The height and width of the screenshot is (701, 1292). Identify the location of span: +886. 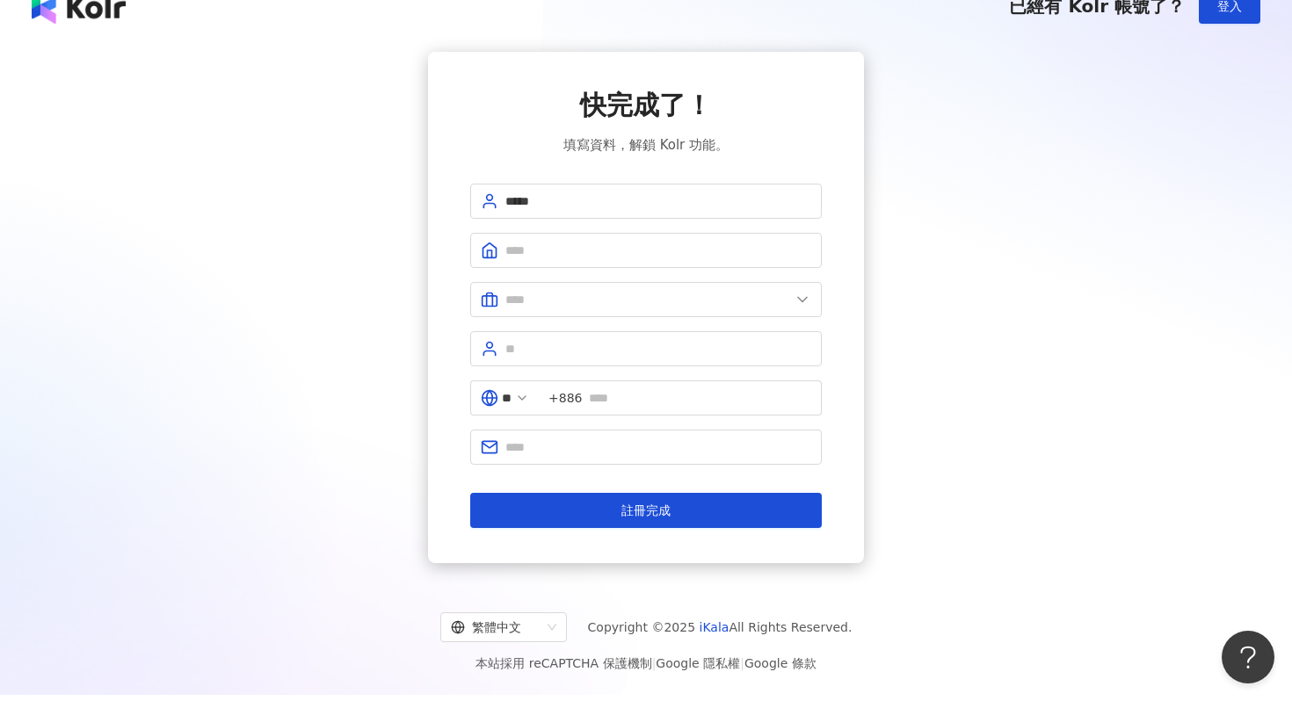
(565, 398).